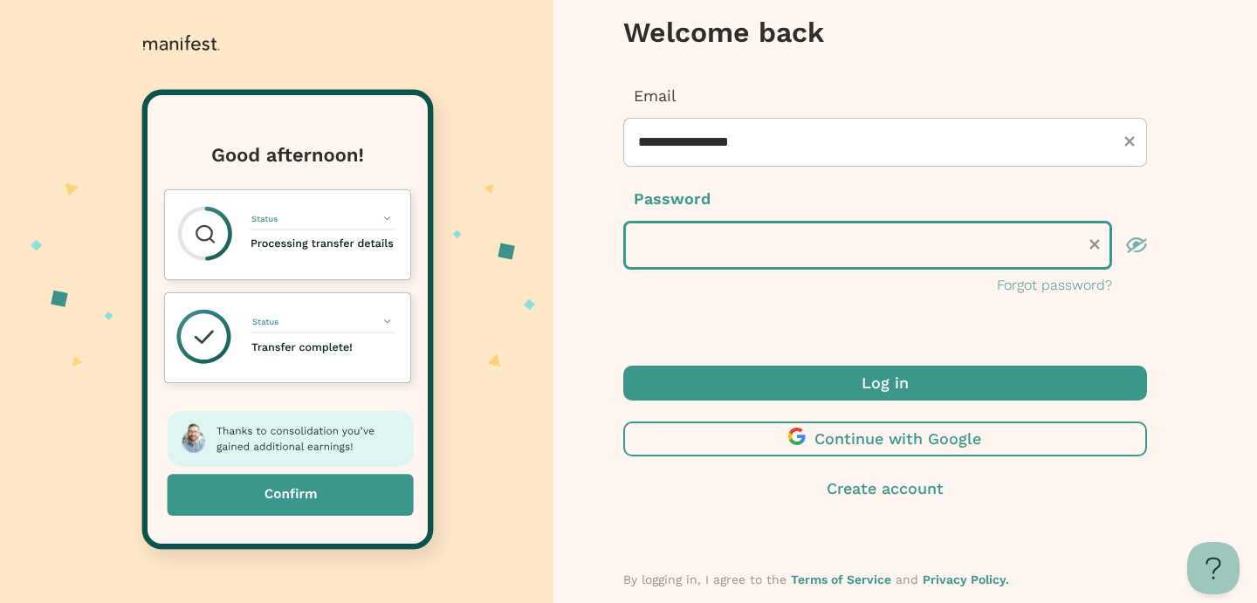  What do you see at coordinates (885, 32) in the screenshot?
I see `h3: Welcome back` at bounding box center [885, 32].